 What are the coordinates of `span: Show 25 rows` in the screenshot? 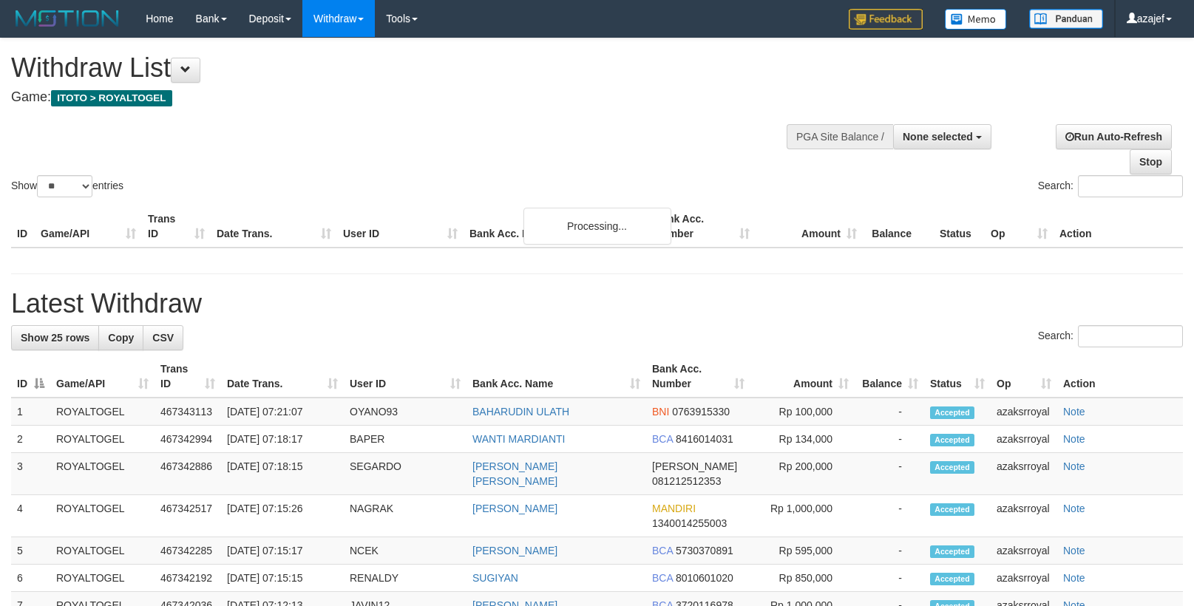 It's located at (55, 338).